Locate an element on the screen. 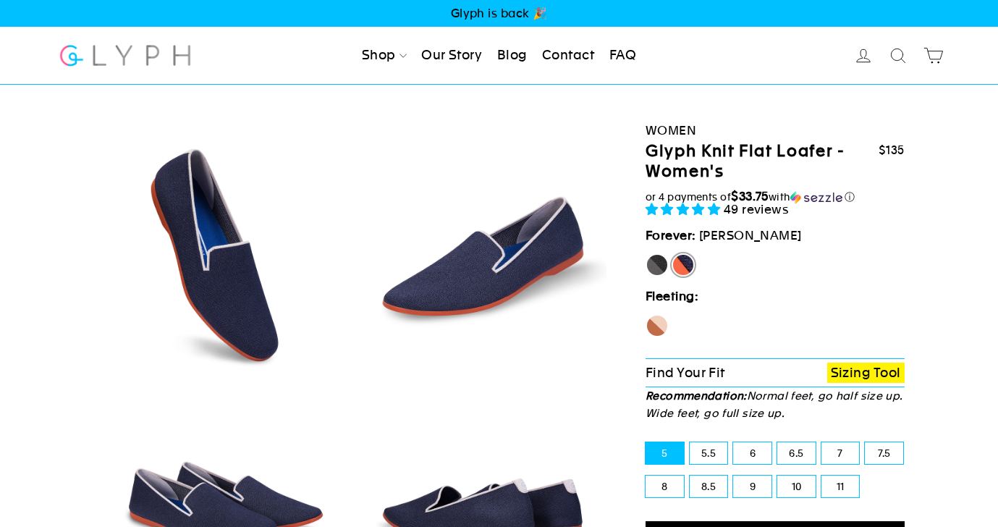 The height and width of the screenshot is (527, 998). label: 11 is located at coordinates (841, 487).